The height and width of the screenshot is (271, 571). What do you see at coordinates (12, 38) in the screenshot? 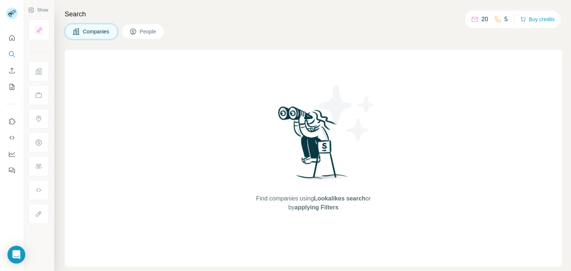
I see `button: Quick start` at bounding box center [12, 38].